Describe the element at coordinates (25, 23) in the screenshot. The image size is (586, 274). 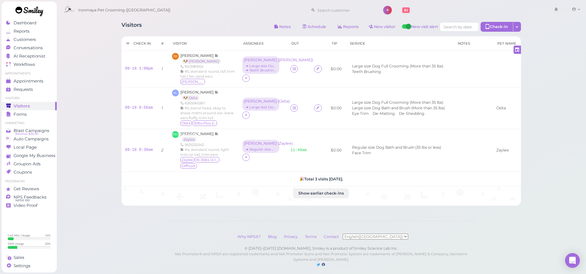
I see `span: Dashboard` at that location.